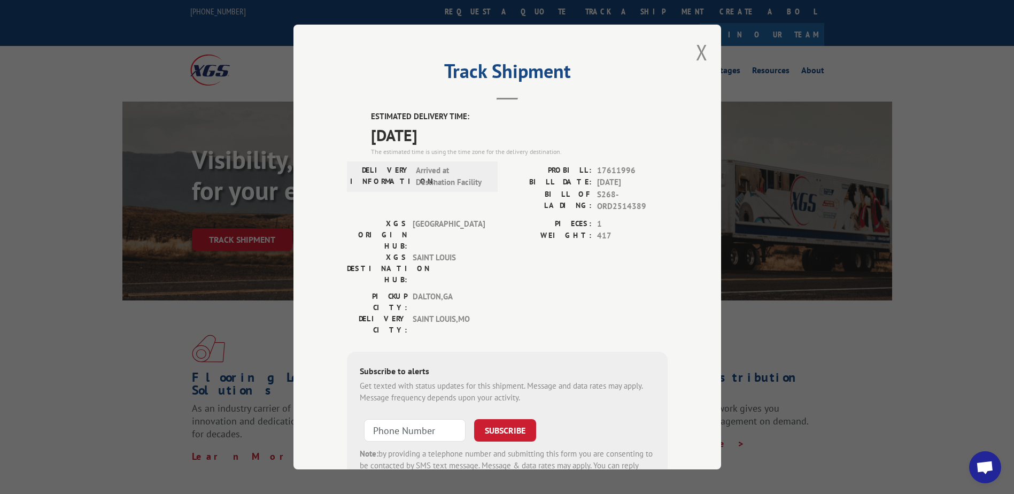  What do you see at coordinates (507, 372) in the screenshot?
I see `div: Subscribe to alerts` at bounding box center [507, 372].